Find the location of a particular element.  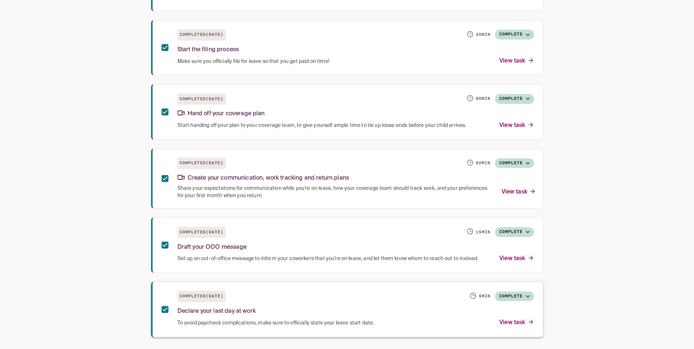

p: Draft your OOO message is located at coordinates (212, 247).